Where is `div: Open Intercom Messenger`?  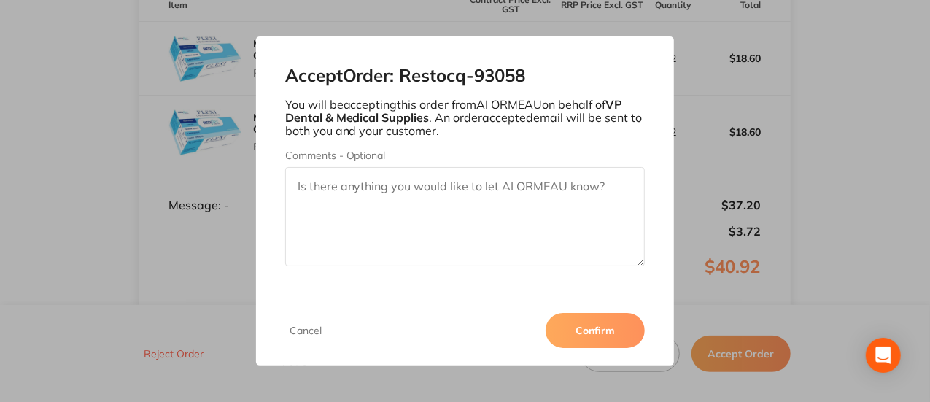
div: Open Intercom Messenger is located at coordinates (883, 355).